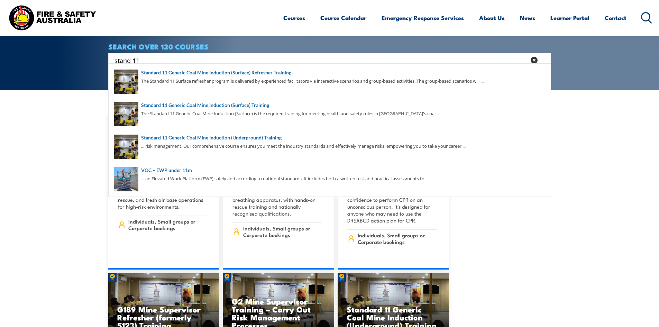  I want to click on form: Search form, so click(322, 60).